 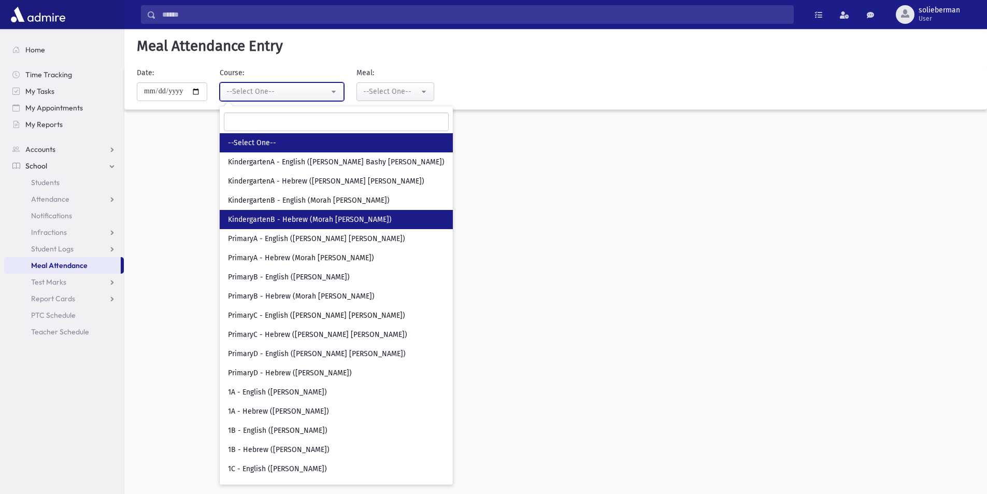 I want to click on span: Teacher Schedule, so click(x=60, y=332).